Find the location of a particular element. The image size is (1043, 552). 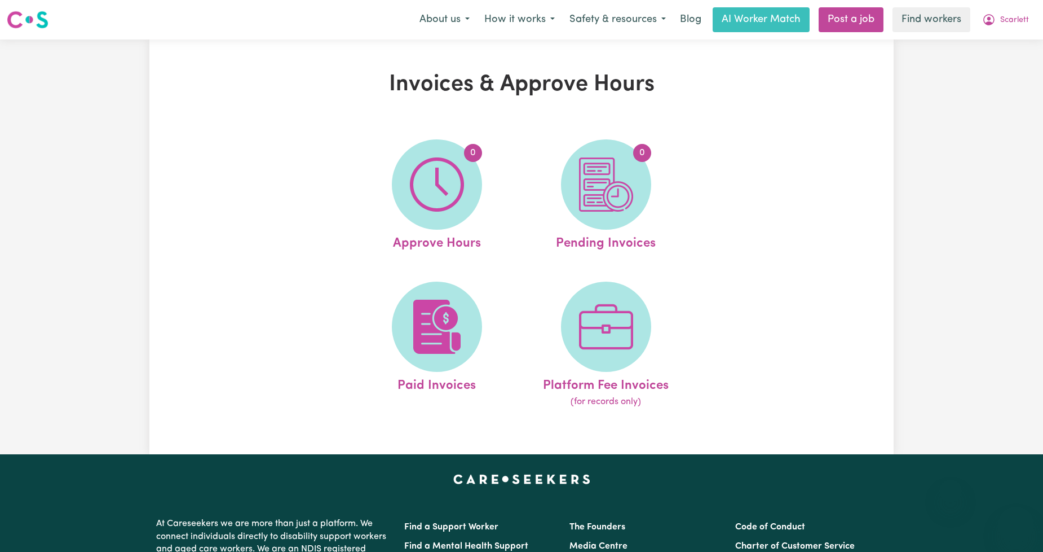

button: About us is located at coordinates (444, 20).